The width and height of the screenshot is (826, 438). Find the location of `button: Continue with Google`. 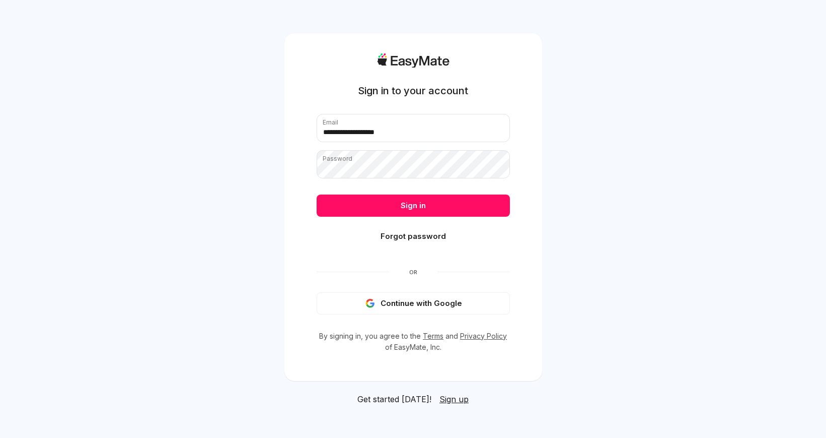

button: Continue with Google is located at coordinates (413, 303).